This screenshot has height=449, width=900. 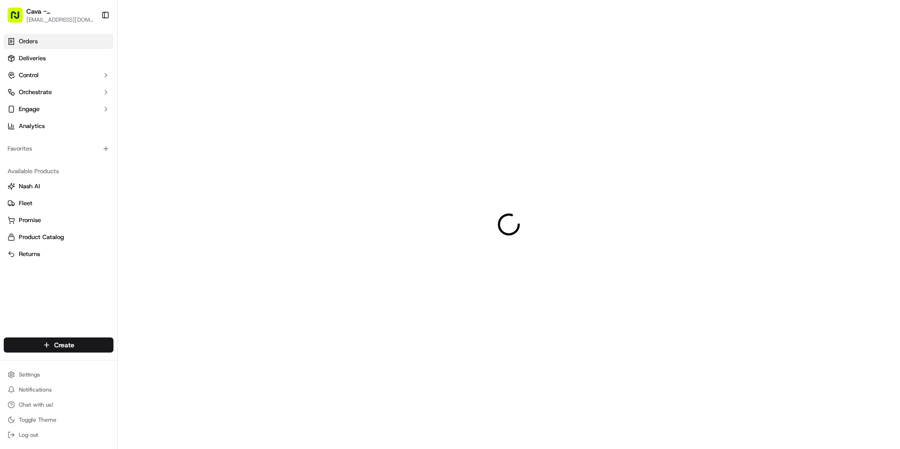 What do you see at coordinates (58, 435) in the screenshot?
I see `button: Log out` at bounding box center [58, 435].